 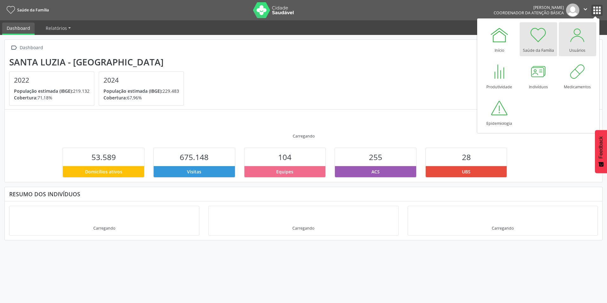 What do you see at coordinates (52, 97) in the screenshot?
I see `p: 71,18%` at bounding box center [52, 97].